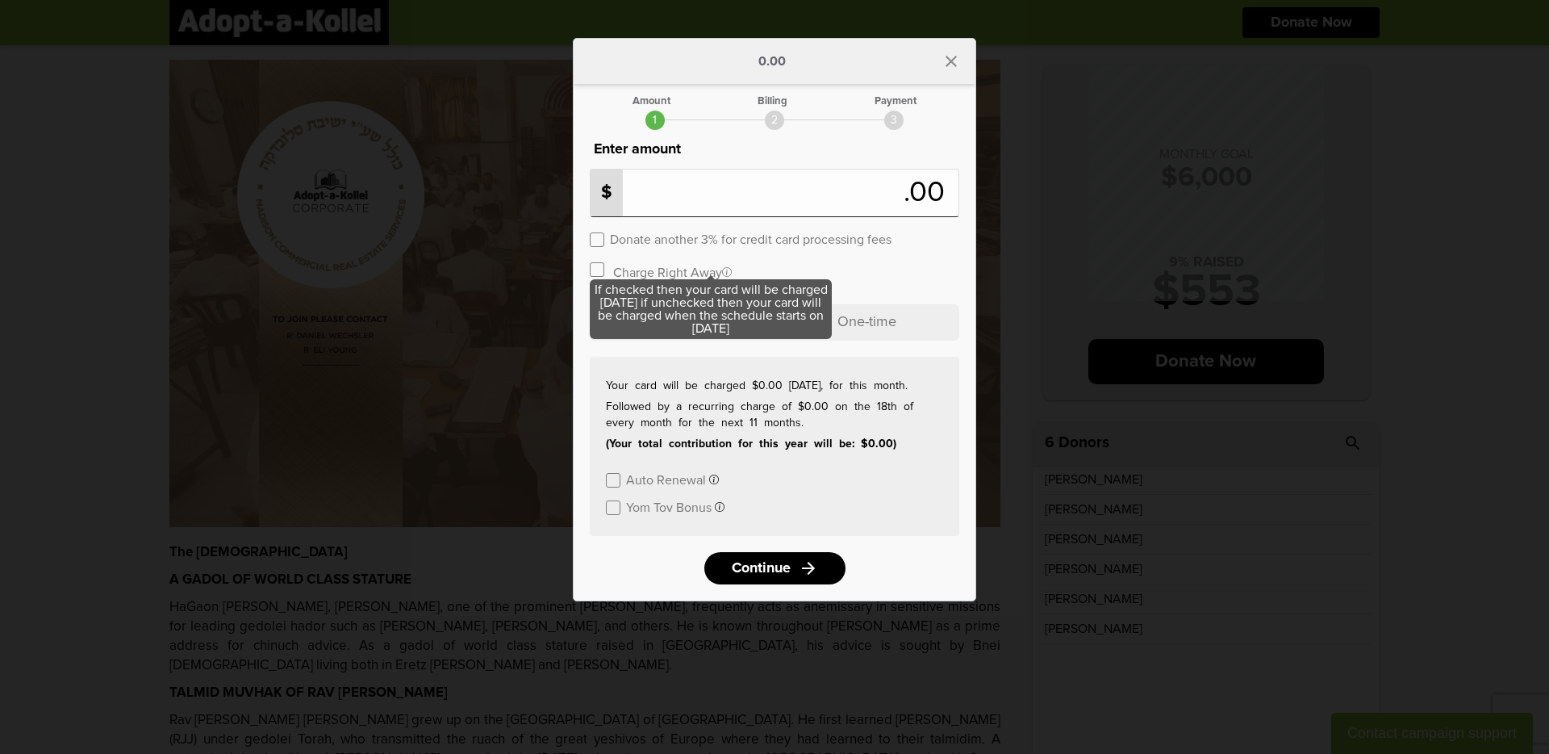 The width and height of the screenshot is (1549, 754). Describe the element at coordinates (896, 101) in the screenshot. I see `div: Payment` at that location.